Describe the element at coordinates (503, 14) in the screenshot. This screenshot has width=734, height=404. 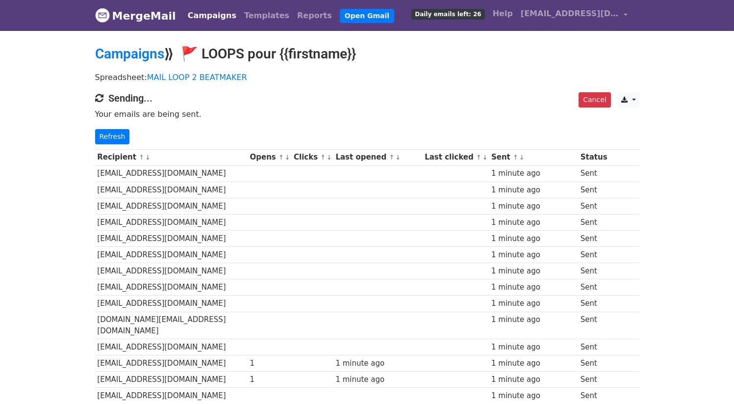
I see `a: Help` at that location.